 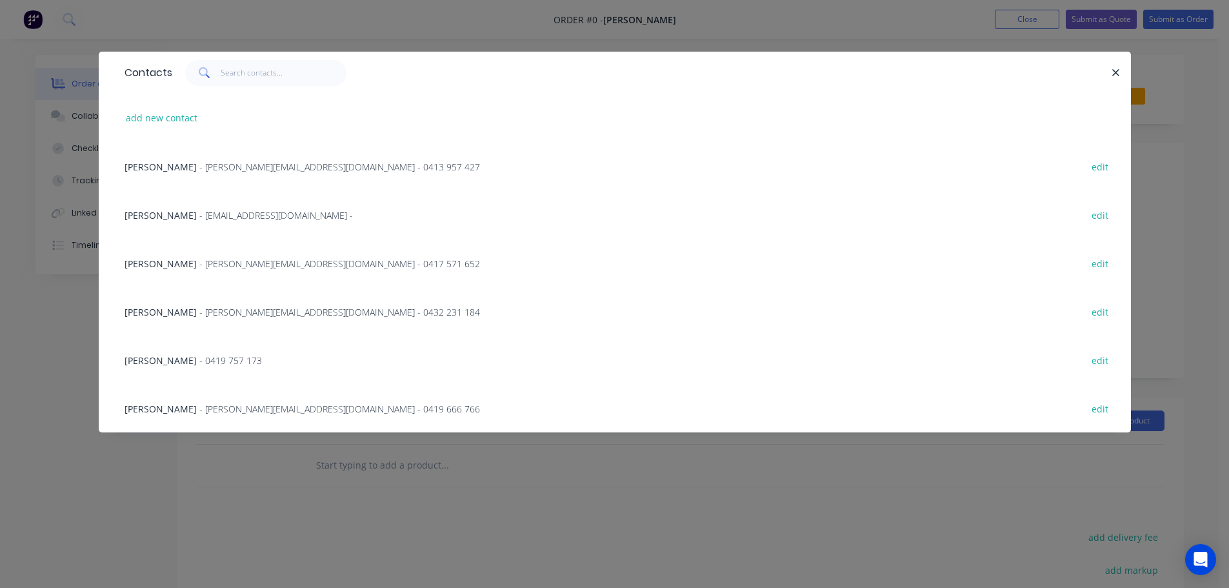 I want to click on span: - 0419 757 173, so click(x=230, y=360).